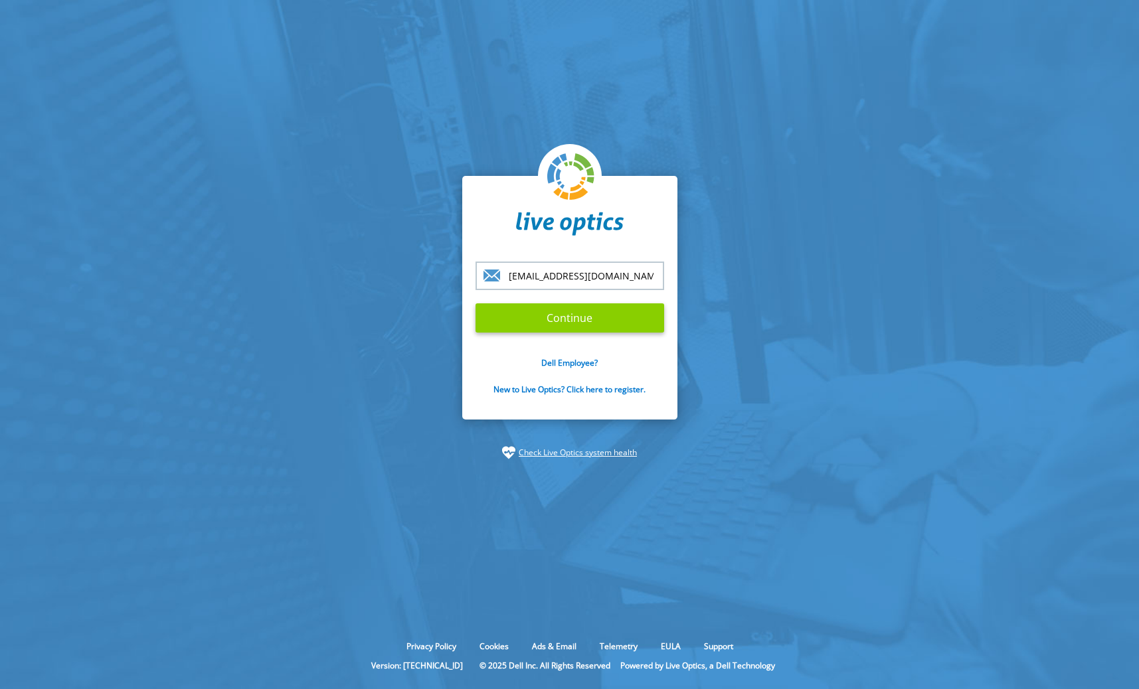 The image size is (1139, 689). I want to click on a: New to Live Optics? Click here to register., so click(569, 389).